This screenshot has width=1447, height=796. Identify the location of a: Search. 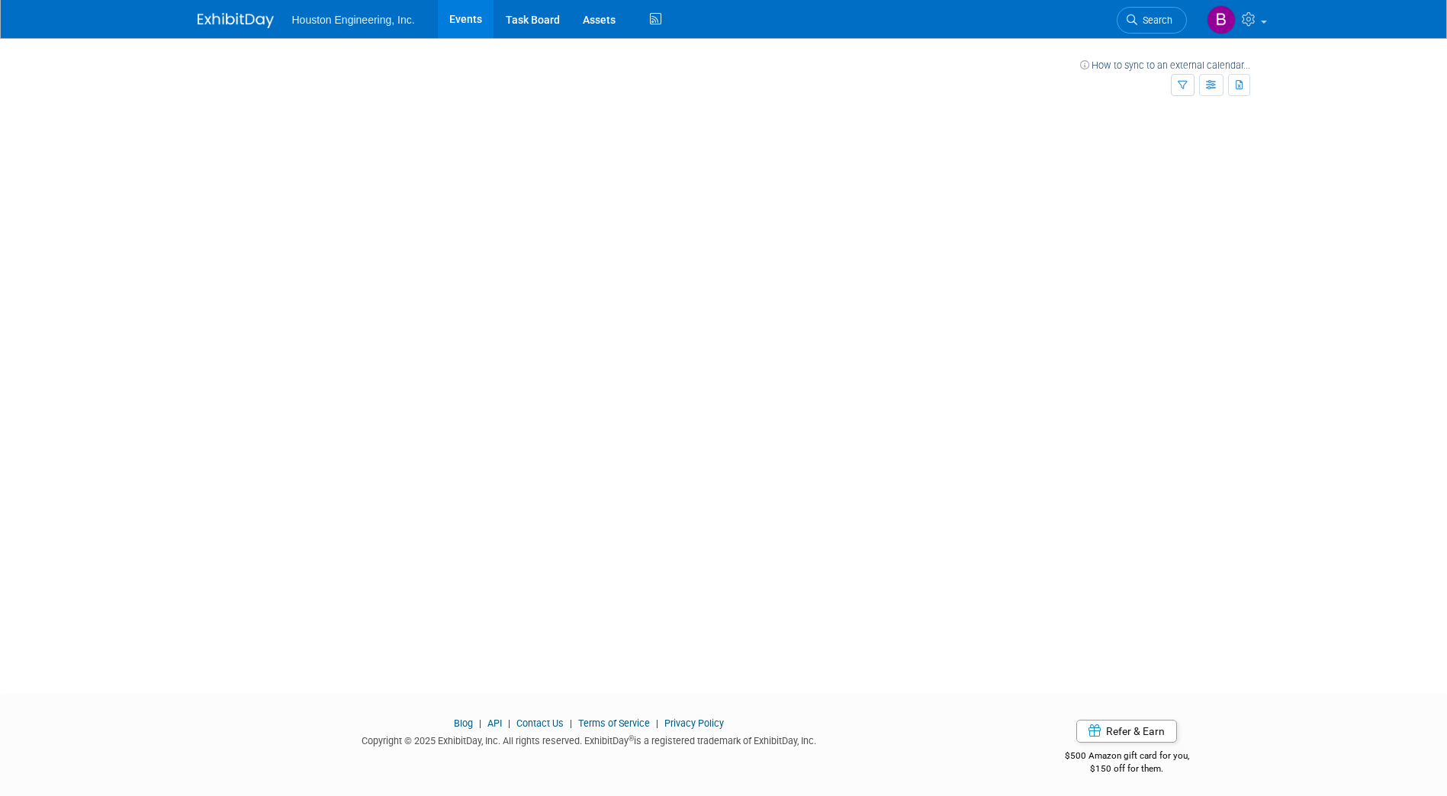
(1152, 20).